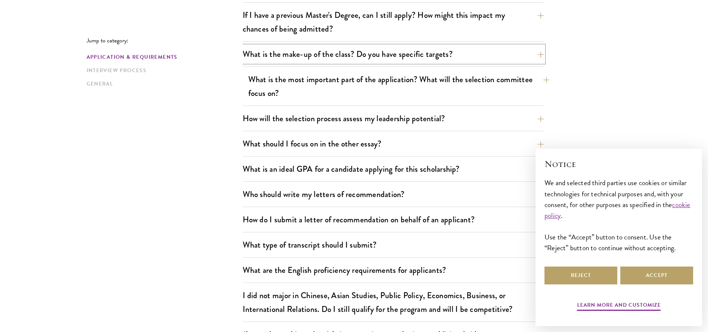 The height and width of the screenshot is (332, 708). Describe the element at coordinates (393, 118) in the screenshot. I see `button: How will the selection process assess my leadership potential?` at that location.